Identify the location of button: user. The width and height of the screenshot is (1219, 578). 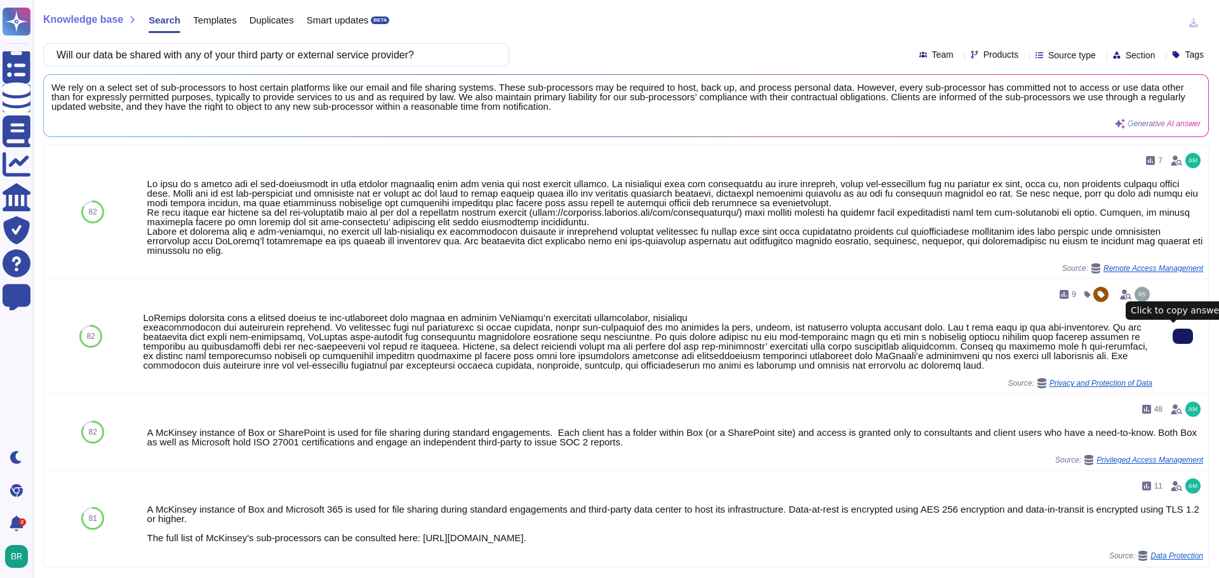
(20, 557).